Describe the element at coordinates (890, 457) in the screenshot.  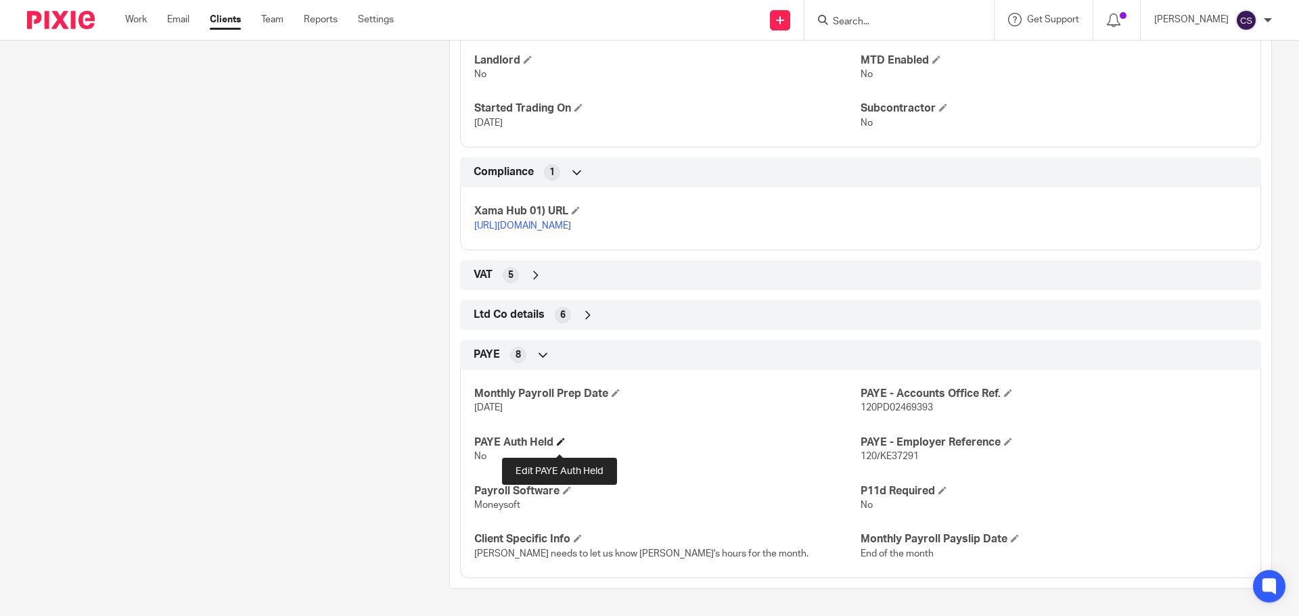
I see `span: 120/KE37291` at that location.